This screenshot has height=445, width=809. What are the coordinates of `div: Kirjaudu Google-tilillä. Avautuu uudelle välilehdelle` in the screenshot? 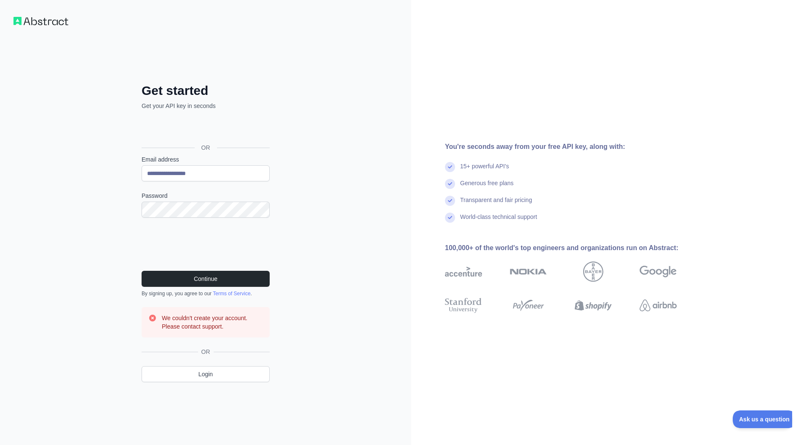 It's located at (205, 129).